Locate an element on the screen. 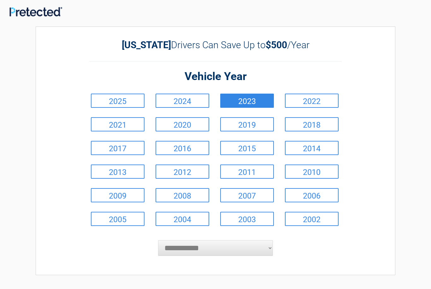 This screenshot has width=431, height=289. a: 2014 is located at coordinates (311, 148).